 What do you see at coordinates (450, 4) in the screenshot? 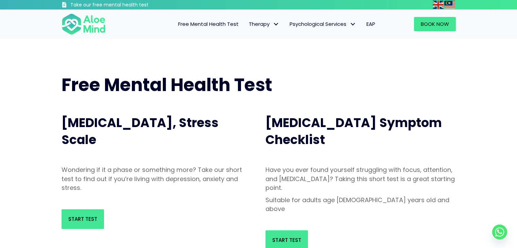
I see `a: Malay` at bounding box center [450, 4].